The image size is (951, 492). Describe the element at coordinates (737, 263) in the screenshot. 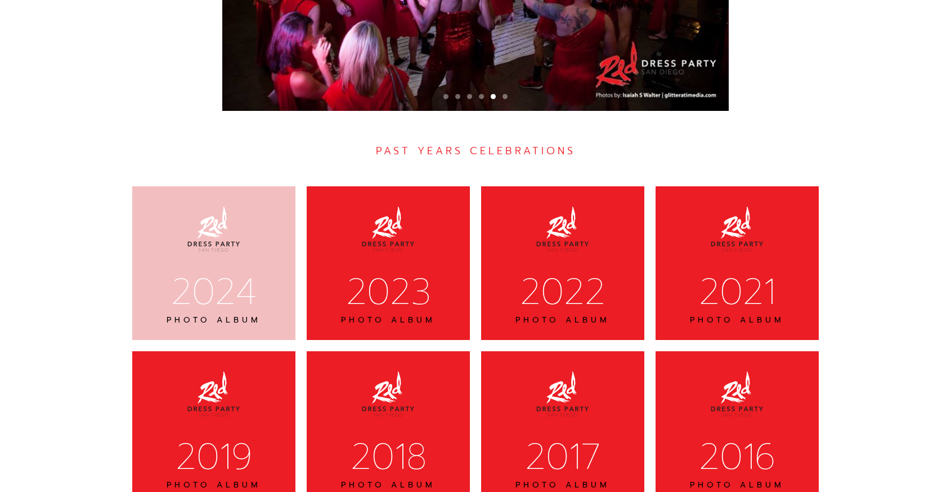

I see `a: 2021PHOTO ALBUM` at that location.